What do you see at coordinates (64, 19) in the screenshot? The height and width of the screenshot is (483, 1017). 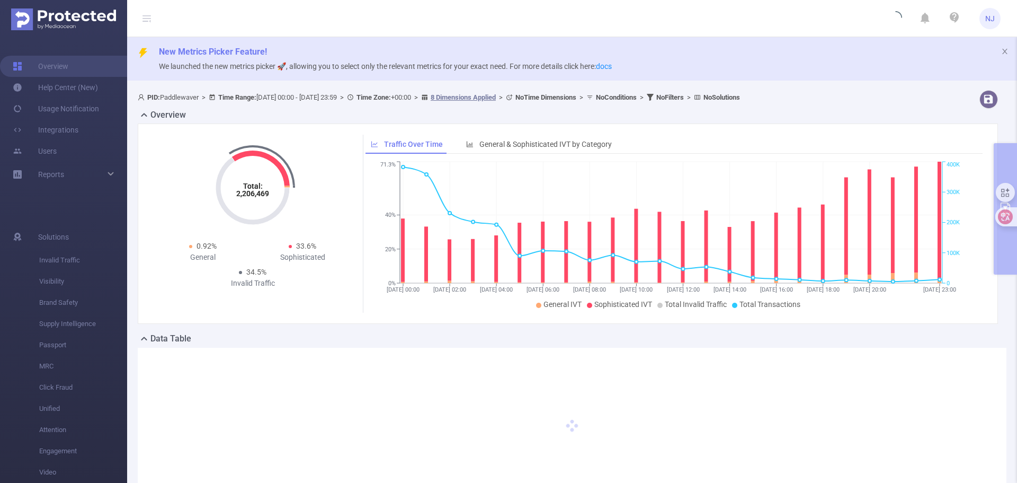 I see `img: Protected Media` at bounding box center [64, 19].